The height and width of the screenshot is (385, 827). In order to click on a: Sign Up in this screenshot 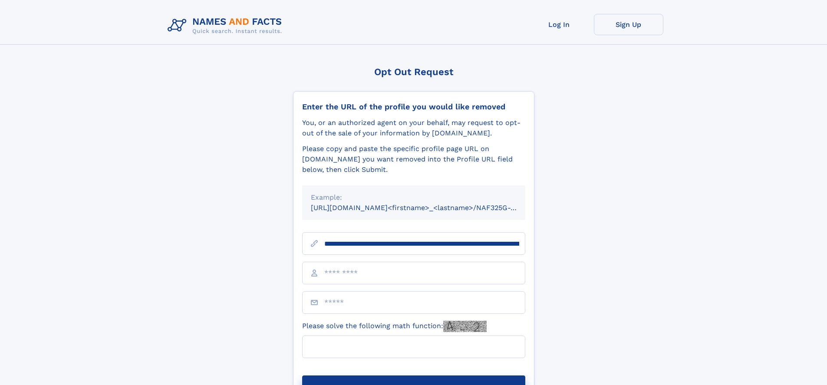, I will do `click(629, 24)`.